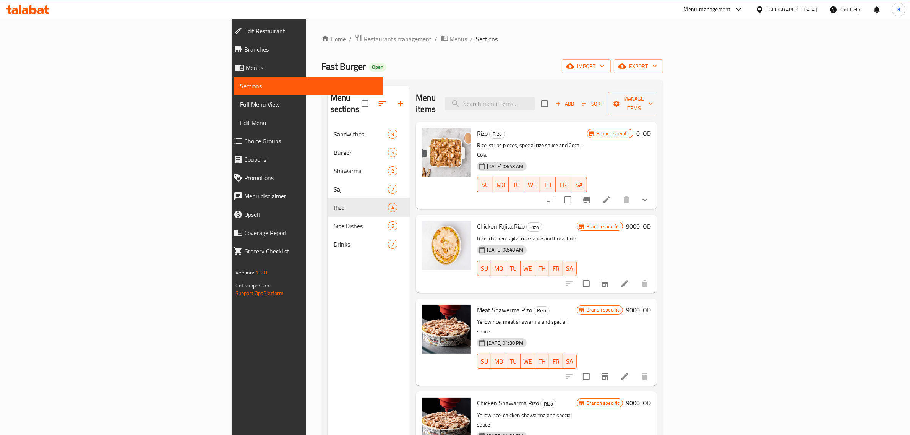  Describe the element at coordinates (311, 49) in the screenshot. I see `span: Branches` at that location.